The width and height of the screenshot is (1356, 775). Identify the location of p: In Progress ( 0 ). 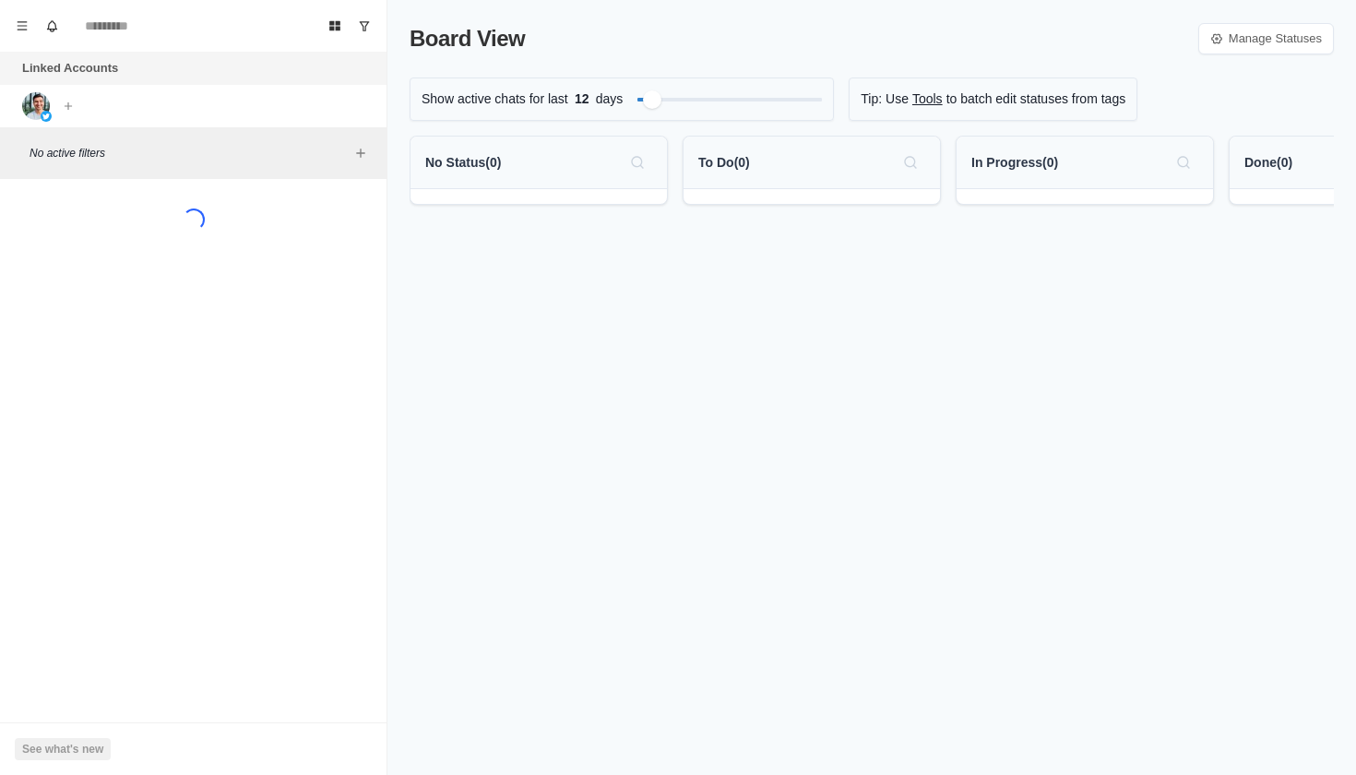
(1015, 162).